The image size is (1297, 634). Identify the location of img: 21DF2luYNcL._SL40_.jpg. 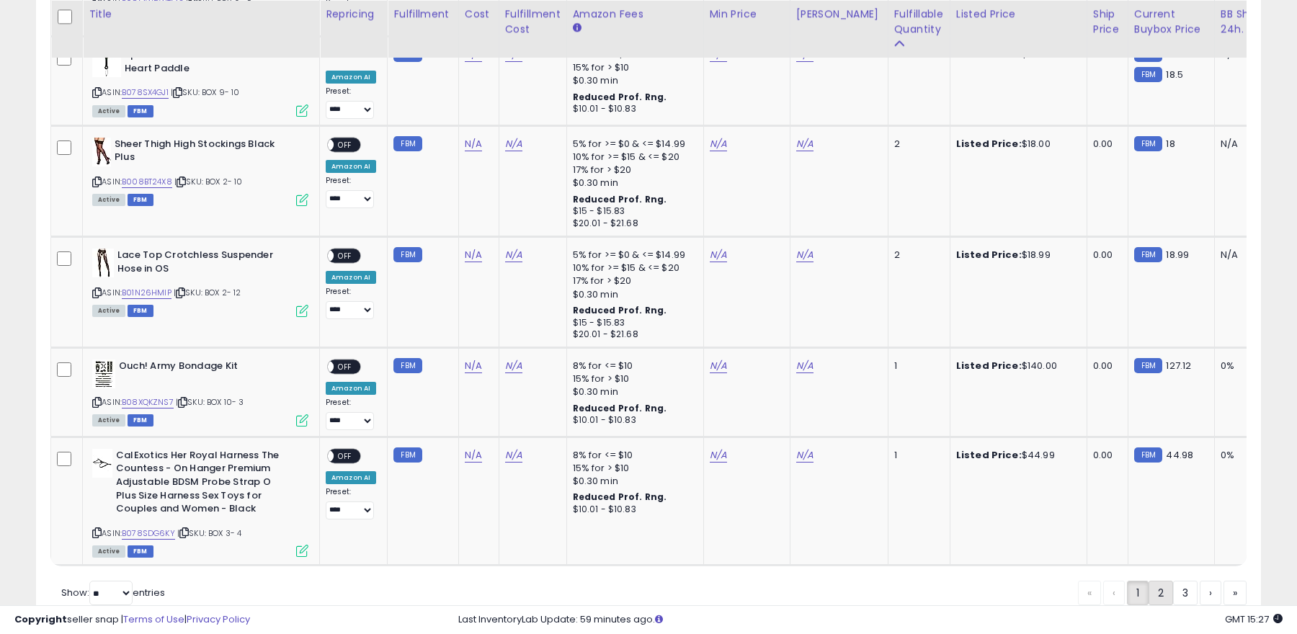
(107, 63).